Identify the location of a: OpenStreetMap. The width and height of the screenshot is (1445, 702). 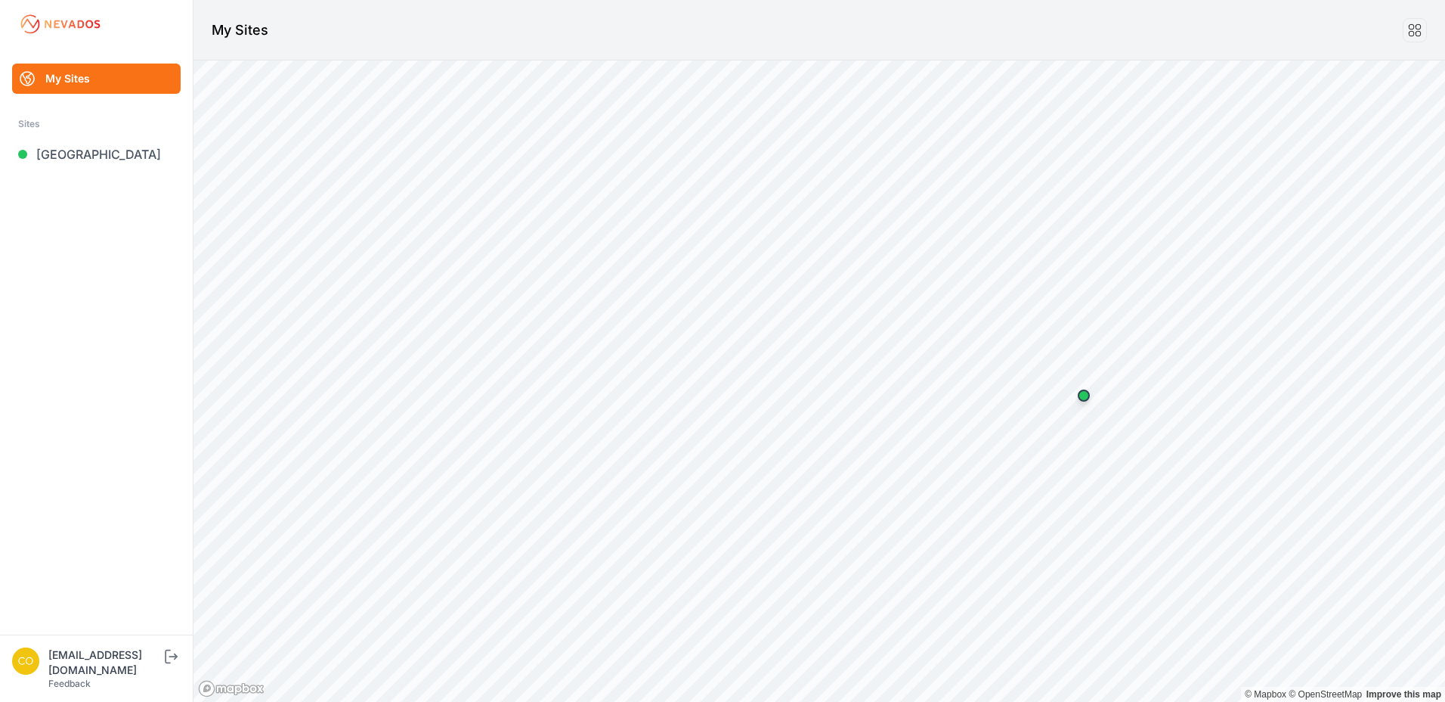
(1325, 694).